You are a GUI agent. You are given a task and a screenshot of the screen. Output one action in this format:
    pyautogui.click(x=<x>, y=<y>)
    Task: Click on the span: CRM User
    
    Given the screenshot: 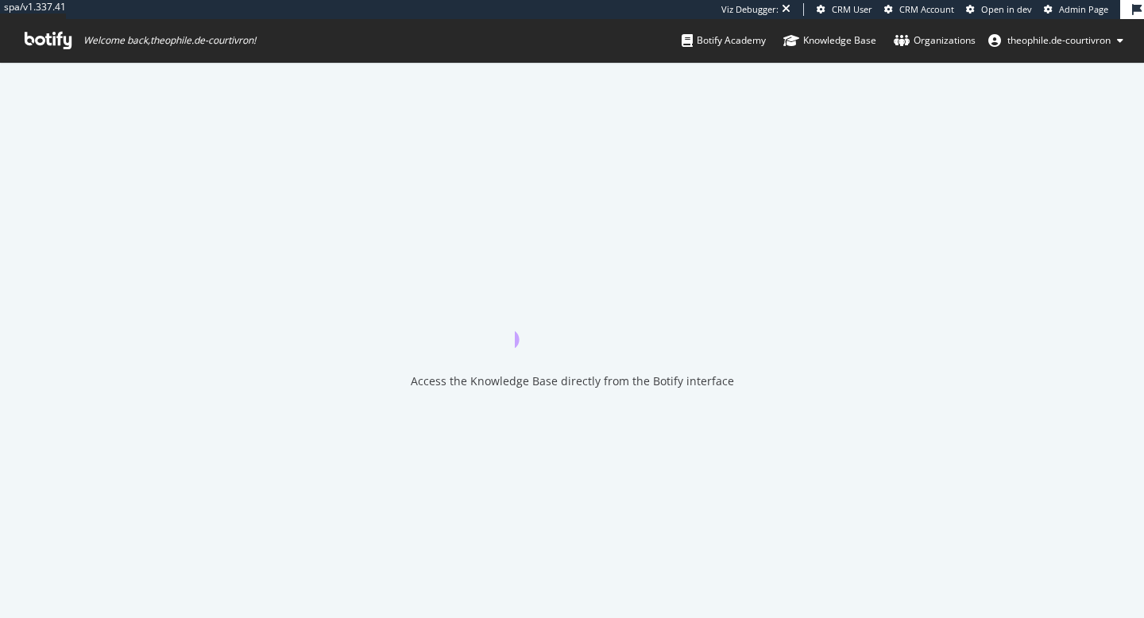 What is the action you would take?
    pyautogui.click(x=852, y=9)
    